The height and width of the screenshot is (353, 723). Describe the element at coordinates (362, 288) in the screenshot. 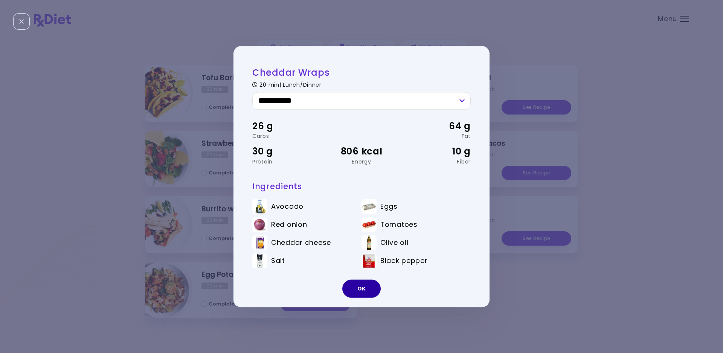

I see `button: OK` at that location.